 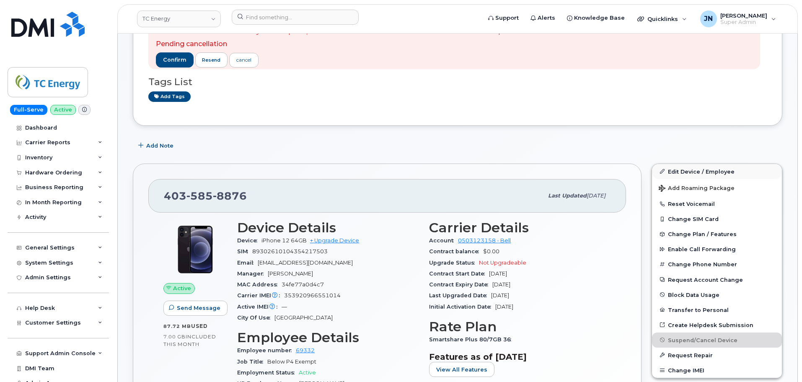 What do you see at coordinates (195, 308) in the screenshot?
I see `button: Send Message` at bounding box center [195, 308].